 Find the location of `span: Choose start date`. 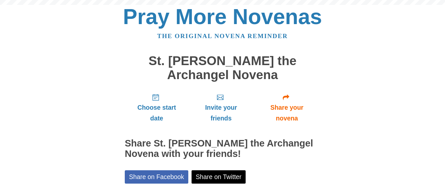

span: Choose start date is located at coordinates (157, 113).